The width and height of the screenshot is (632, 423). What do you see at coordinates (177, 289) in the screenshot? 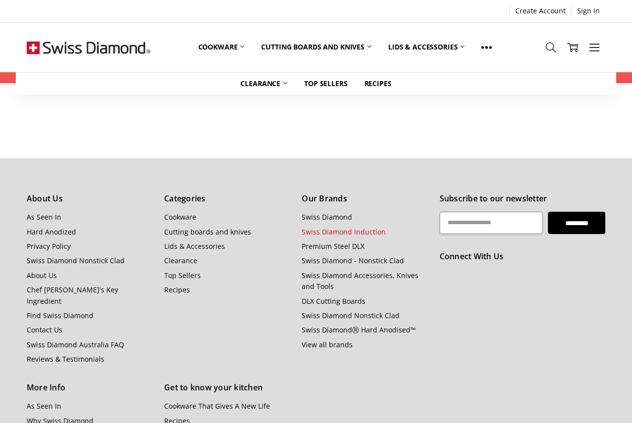
I see `a: Recipes` at bounding box center [177, 289].